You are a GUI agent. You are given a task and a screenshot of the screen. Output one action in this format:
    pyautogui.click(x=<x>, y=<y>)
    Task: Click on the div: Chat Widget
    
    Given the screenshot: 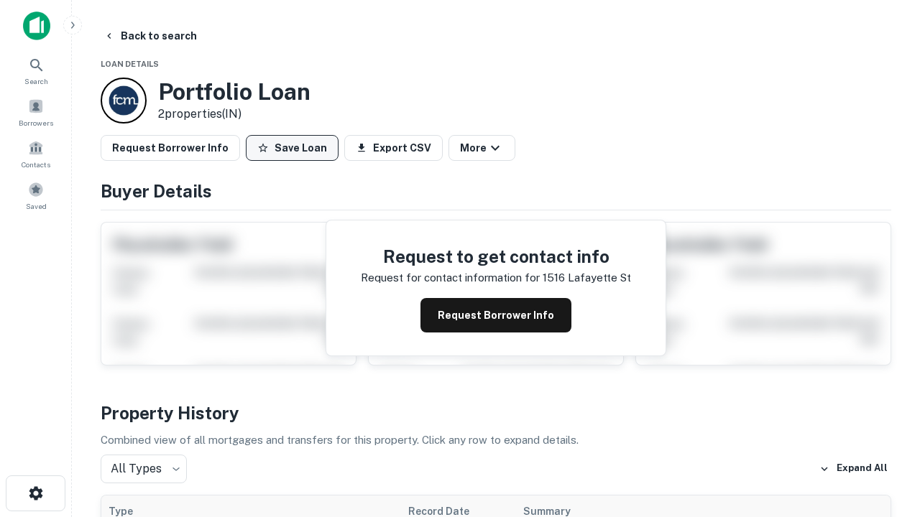 What is the action you would take?
    pyautogui.click(x=884, y=437)
    